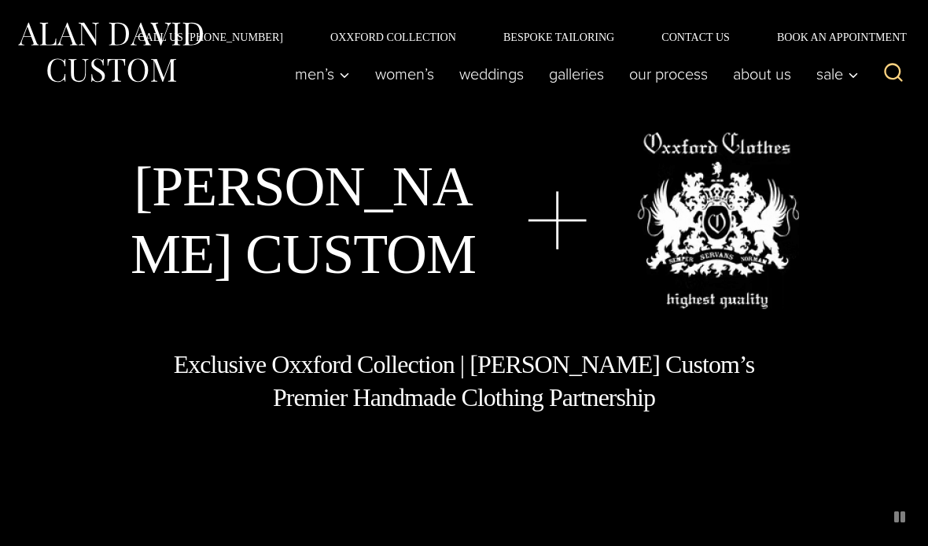  I want to click on span: Sale, so click(838, 74).